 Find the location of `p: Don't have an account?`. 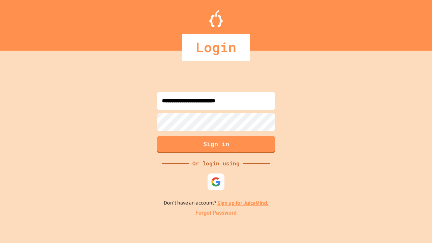

p: Don't have an account? is located at coordinates (216, 203).